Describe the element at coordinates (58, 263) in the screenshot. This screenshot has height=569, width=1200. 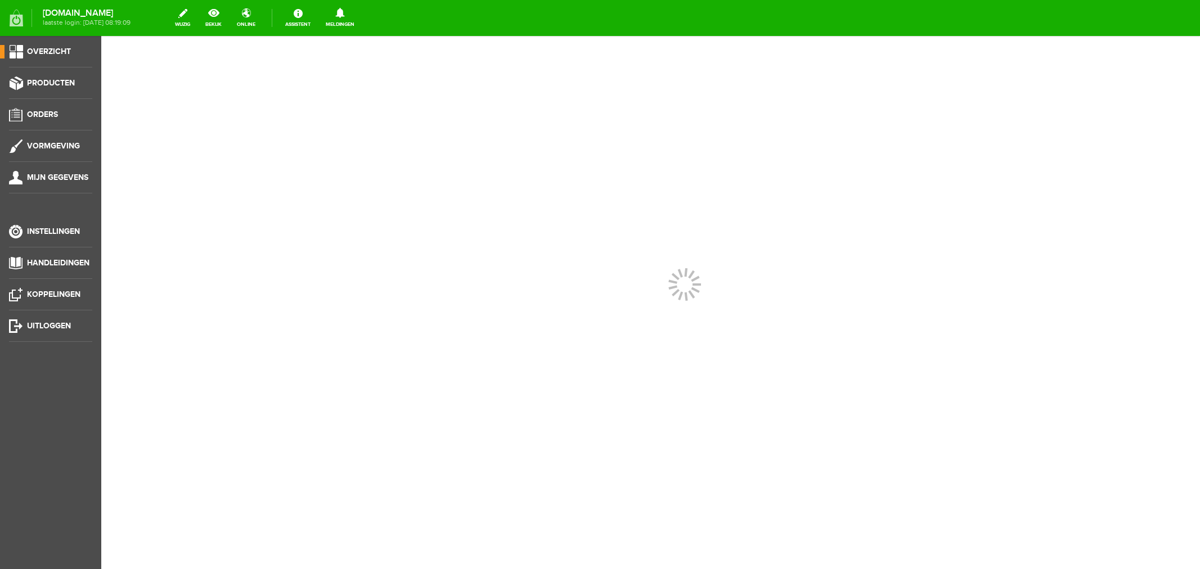
I see `span: Handleidingen` at that location.